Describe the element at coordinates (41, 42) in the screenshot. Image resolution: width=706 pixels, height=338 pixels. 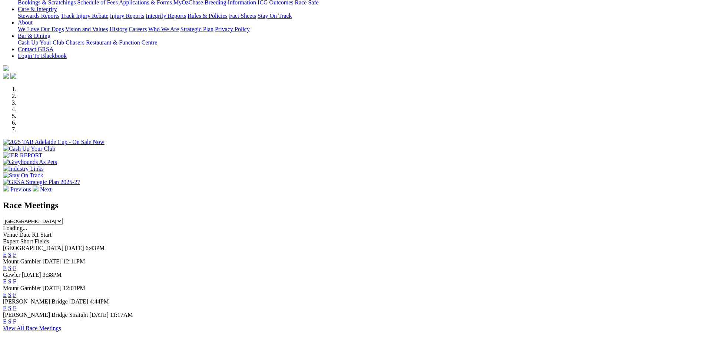
I see `a: Cash Up Your Club` at that location.